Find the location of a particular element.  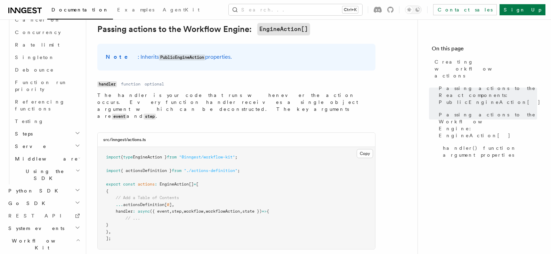

a: Passing actions to the Workflow Engine:EngineAction[] is located at coordinates (204, 29).